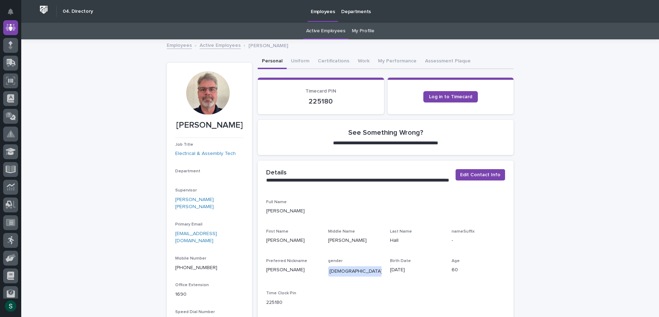  I want to click on span: Last Name, so click(401, 231).